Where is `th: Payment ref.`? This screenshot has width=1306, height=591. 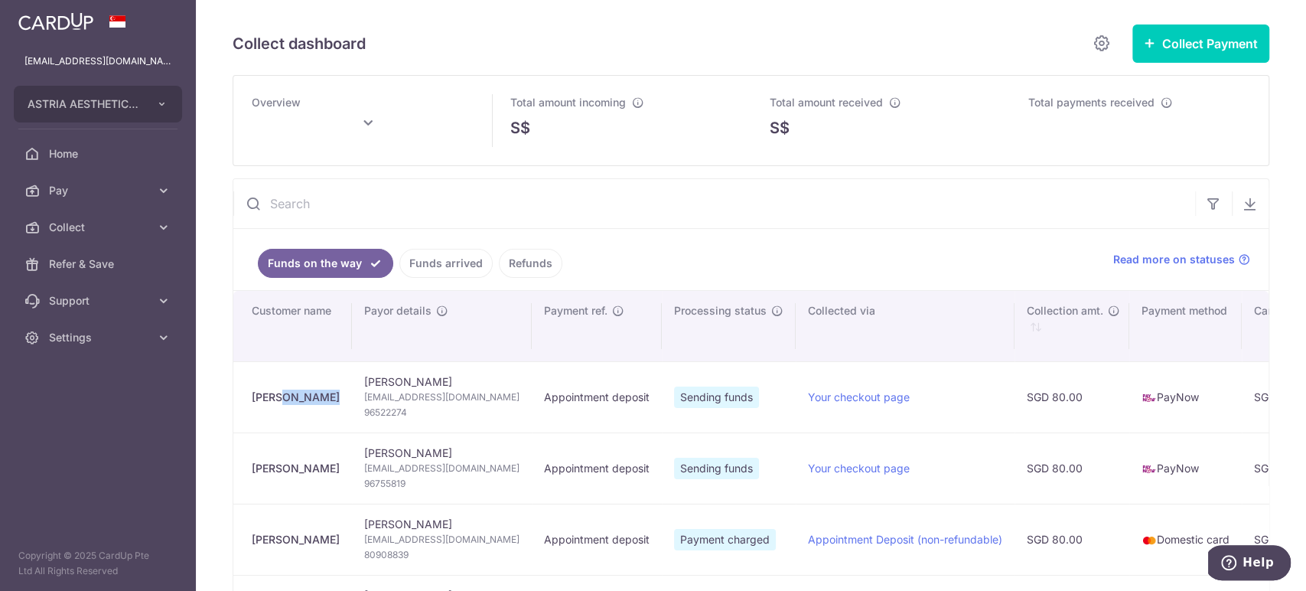 th: Payment ref. is located at coordinates (597, 326).